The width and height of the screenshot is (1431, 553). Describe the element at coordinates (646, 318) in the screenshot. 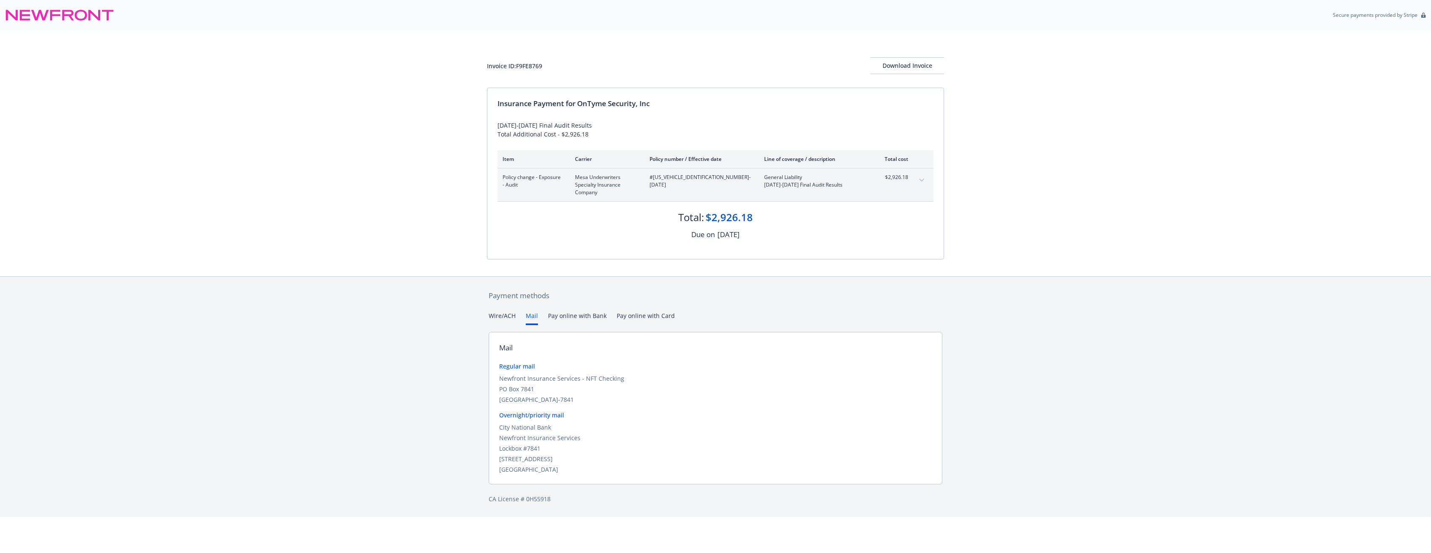

I see `button: Pay online with Card` at that location.